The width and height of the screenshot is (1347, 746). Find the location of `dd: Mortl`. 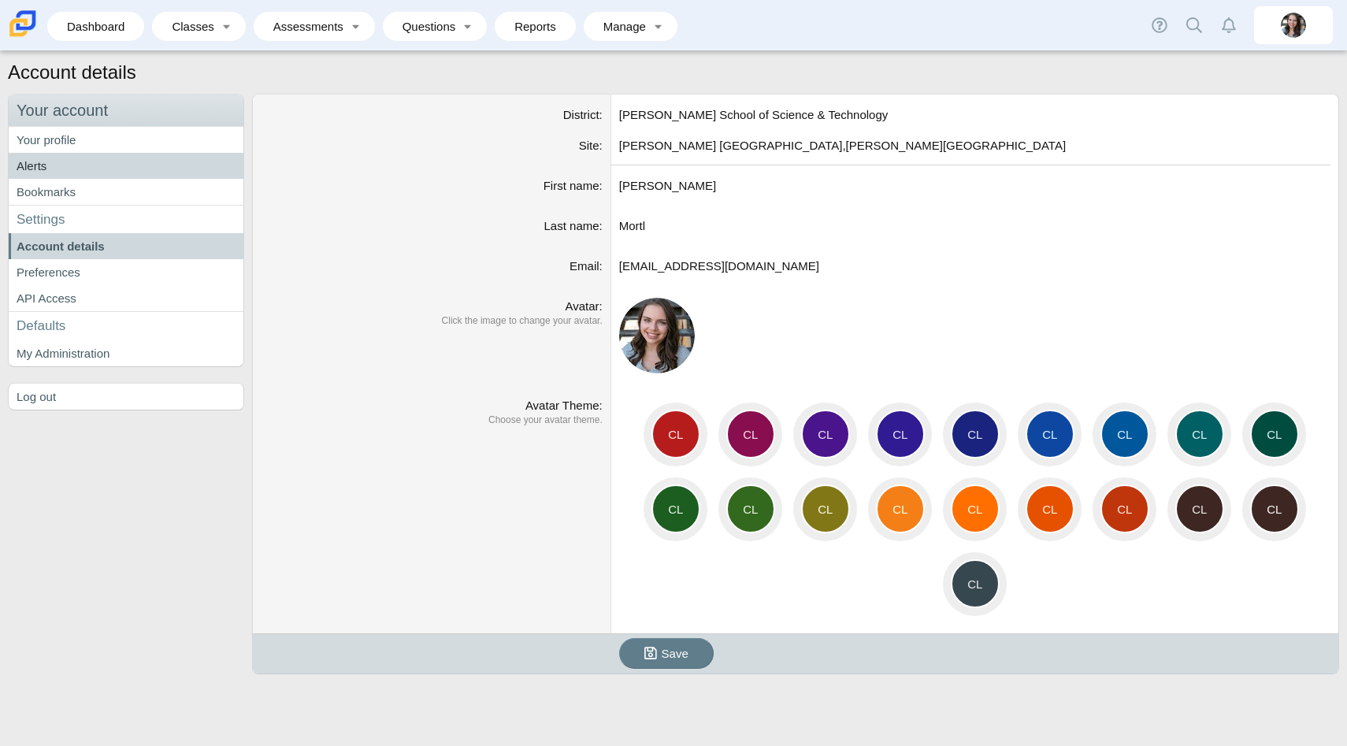

dd: Mortl is located at coordinates (974, 225).